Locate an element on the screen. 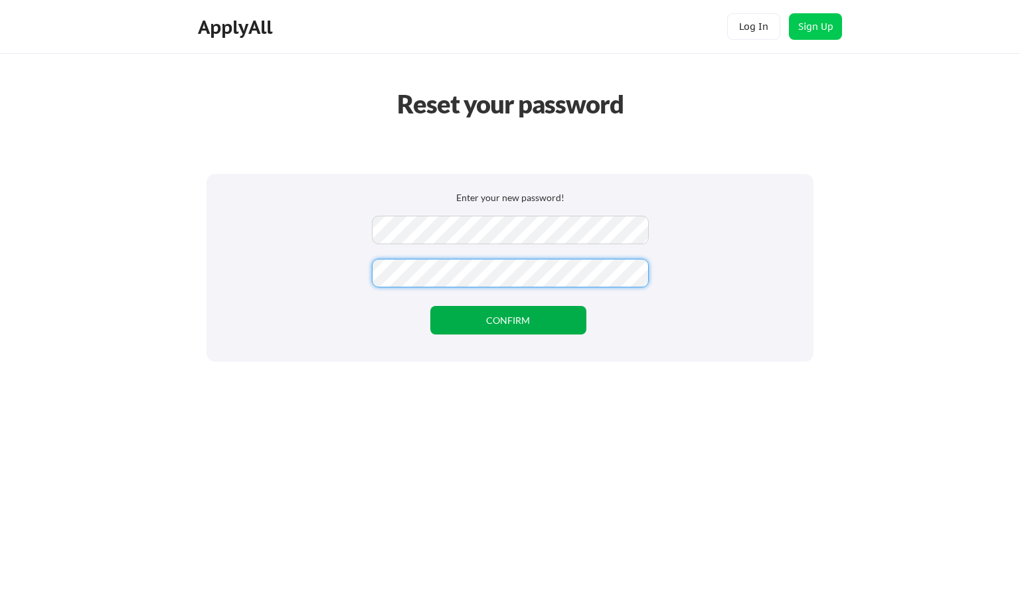  button: Log In is located at coordinates (754, 27).